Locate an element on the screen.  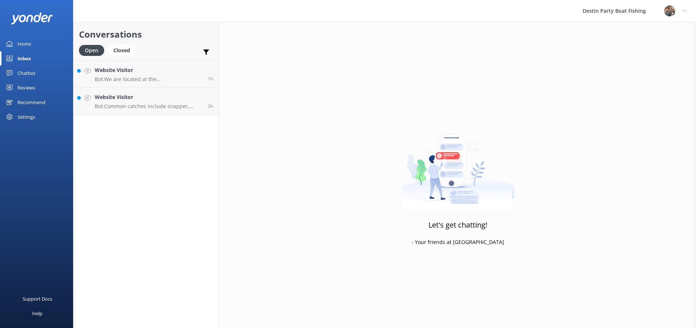
a: Website VisitorBot:Common catches include snapper, grouper, triggerfish, cobia, and amberjack, wi... is located at coordinates (146, 101).